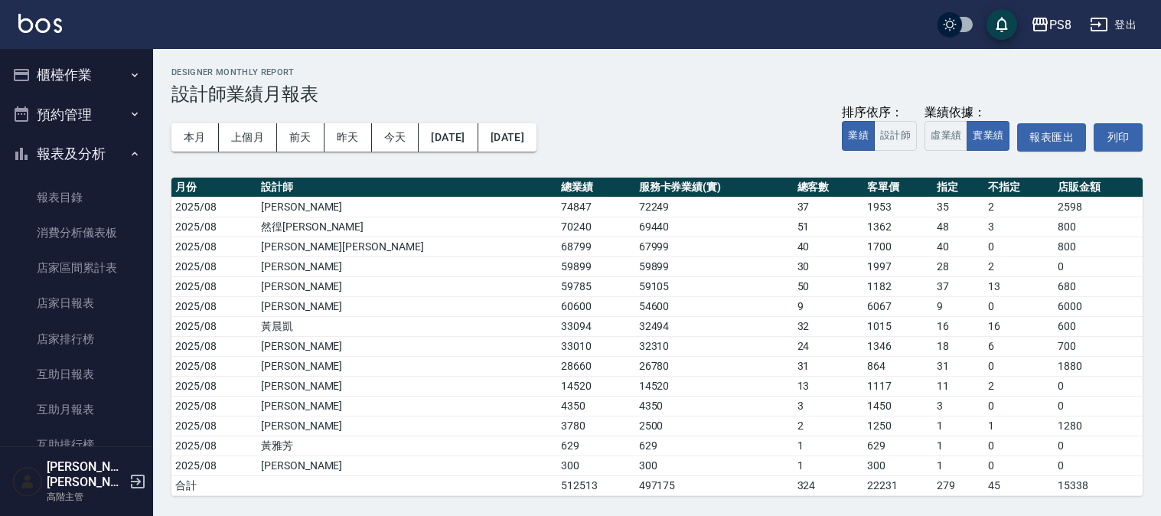 The width and height of the screenshot is (1161, 516). What do you see at coordinates (828, 346) in the screenshot?
I see `td: 24` at bounding box center [828, 346].